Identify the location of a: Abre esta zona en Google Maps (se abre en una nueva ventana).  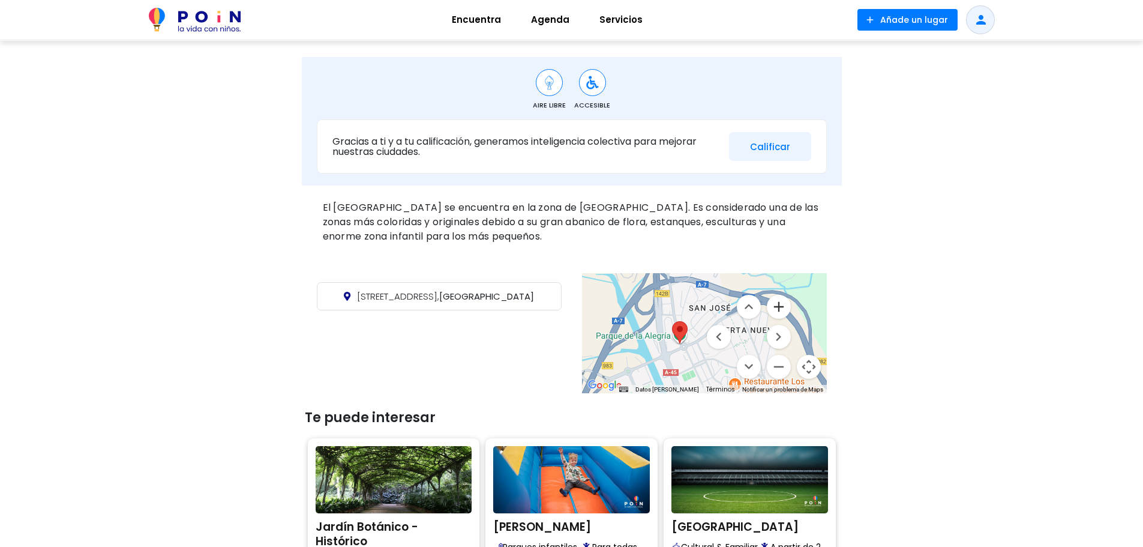
(605, 385).